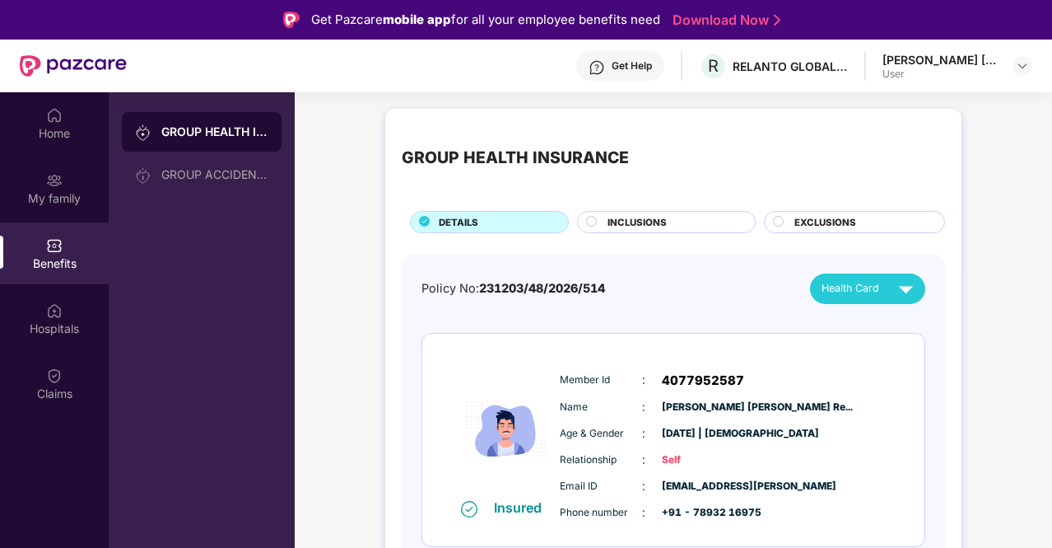  I want to click on img: svg+xml;base64,PHN2ZyB4bWxucz0iaHR0cDovL3d3dy53My5vcmcvMjAwMC9zdmciIHdpZHRoPSIxNiIgaGVpZ2h0PSIxNi..., so click(469, 509).